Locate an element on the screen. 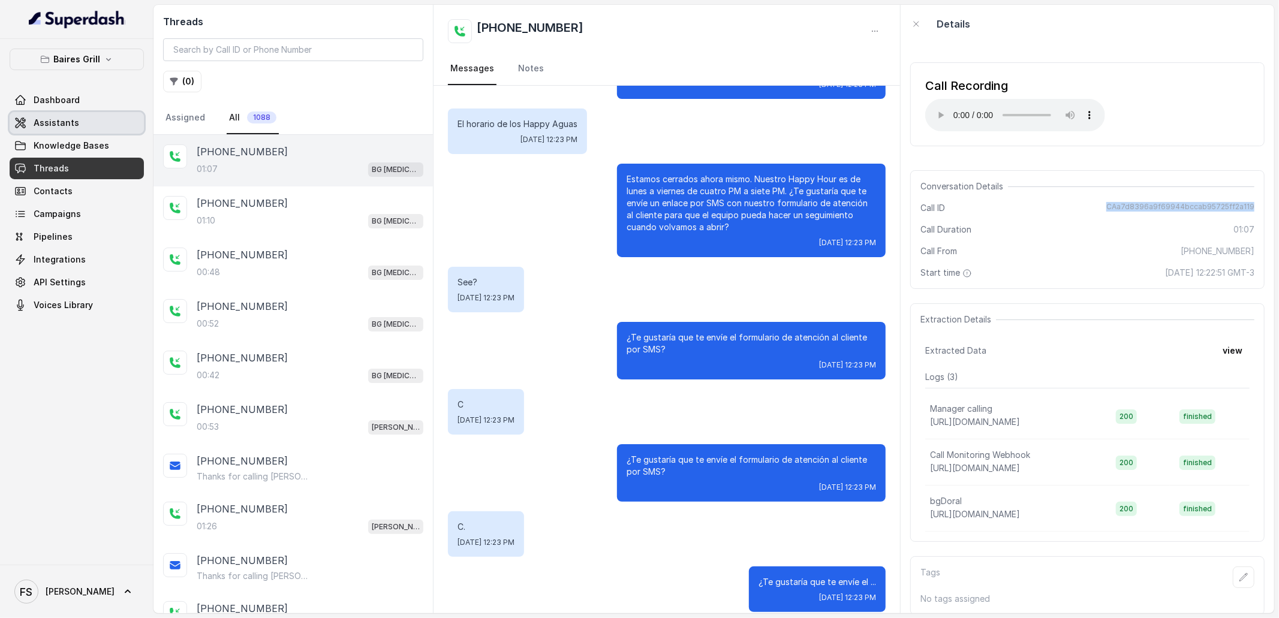 This screenshot has width=1279, height=618. p: Manager calling is located at coordinates (961, 409).